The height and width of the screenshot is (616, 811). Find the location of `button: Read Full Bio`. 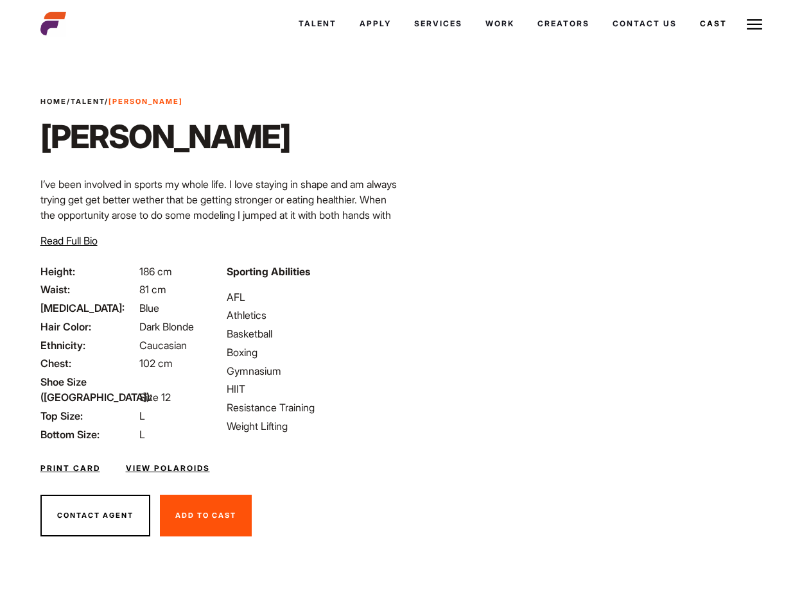

button: Read Full Bio is located at coordinates (69, 241).